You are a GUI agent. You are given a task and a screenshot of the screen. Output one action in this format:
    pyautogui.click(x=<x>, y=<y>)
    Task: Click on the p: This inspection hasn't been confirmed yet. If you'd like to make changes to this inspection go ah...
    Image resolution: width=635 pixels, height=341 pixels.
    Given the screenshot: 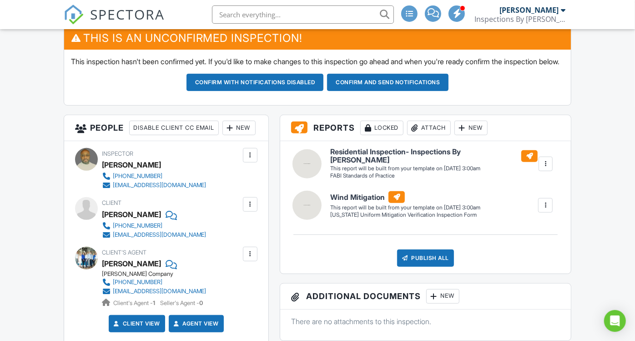 What is the action you would take?
    pyautogui.click(x=317, y=61)
    